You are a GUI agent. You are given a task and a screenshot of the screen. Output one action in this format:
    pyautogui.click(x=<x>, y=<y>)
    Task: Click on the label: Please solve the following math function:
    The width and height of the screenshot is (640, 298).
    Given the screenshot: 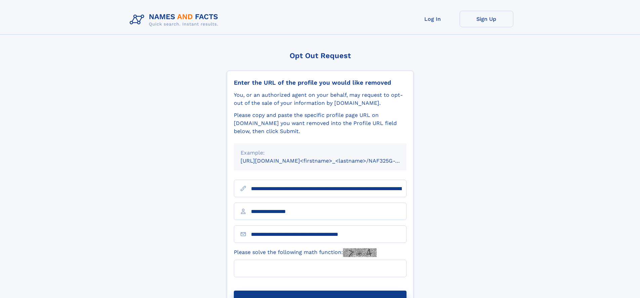 What is the action you would take?
    pyautogui.click(x=305, y=253)
    